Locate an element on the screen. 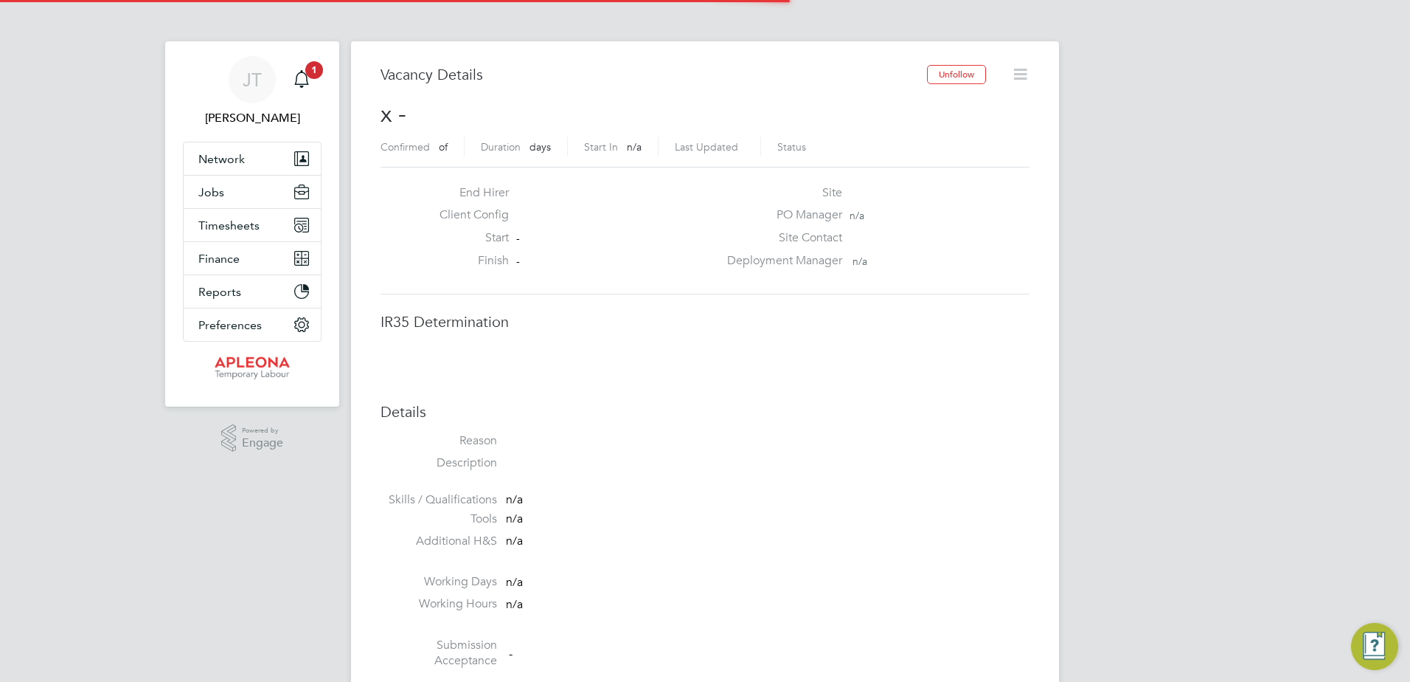  button: Jobs is located at coordinates (252, 192).